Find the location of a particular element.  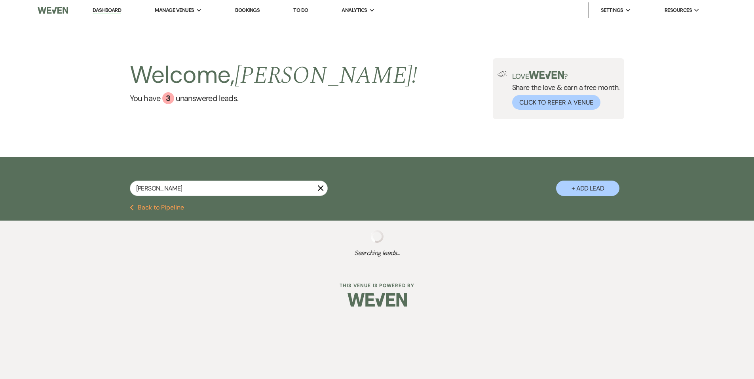

img: loading spinner is located at coordinates (377, 236).